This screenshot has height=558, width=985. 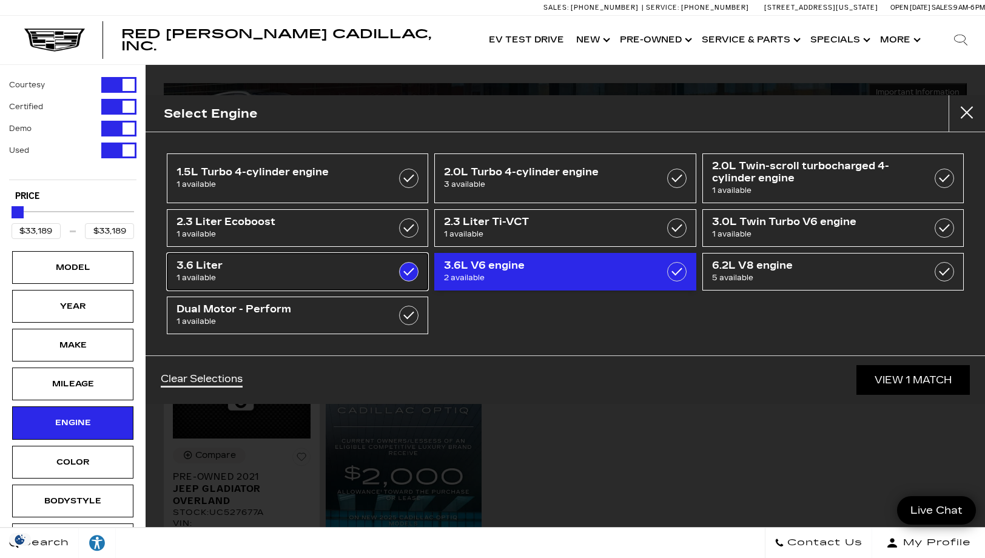 What do you see at coordinates (297, 178) in the screenshot?
I see `a: 1.5L Turbo 4-cylinder engine1 available` at bounding box center [297, 178].